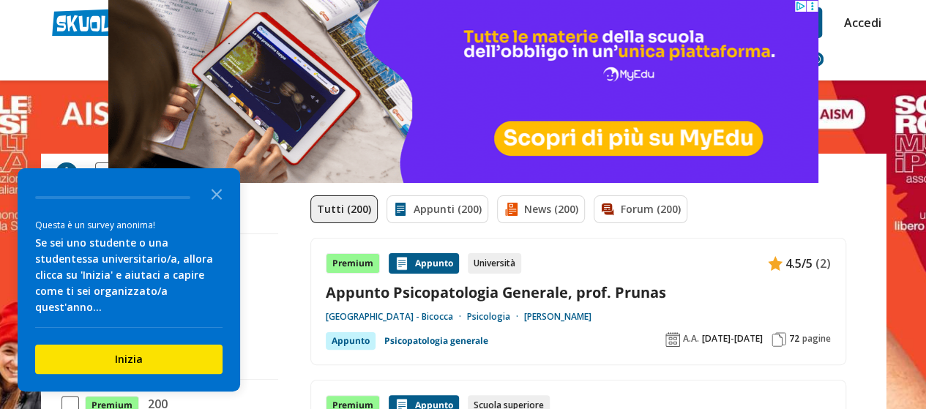 The width and height of the screenshot is (926, 409). I want to click on span: pagine, so click(816, 339).